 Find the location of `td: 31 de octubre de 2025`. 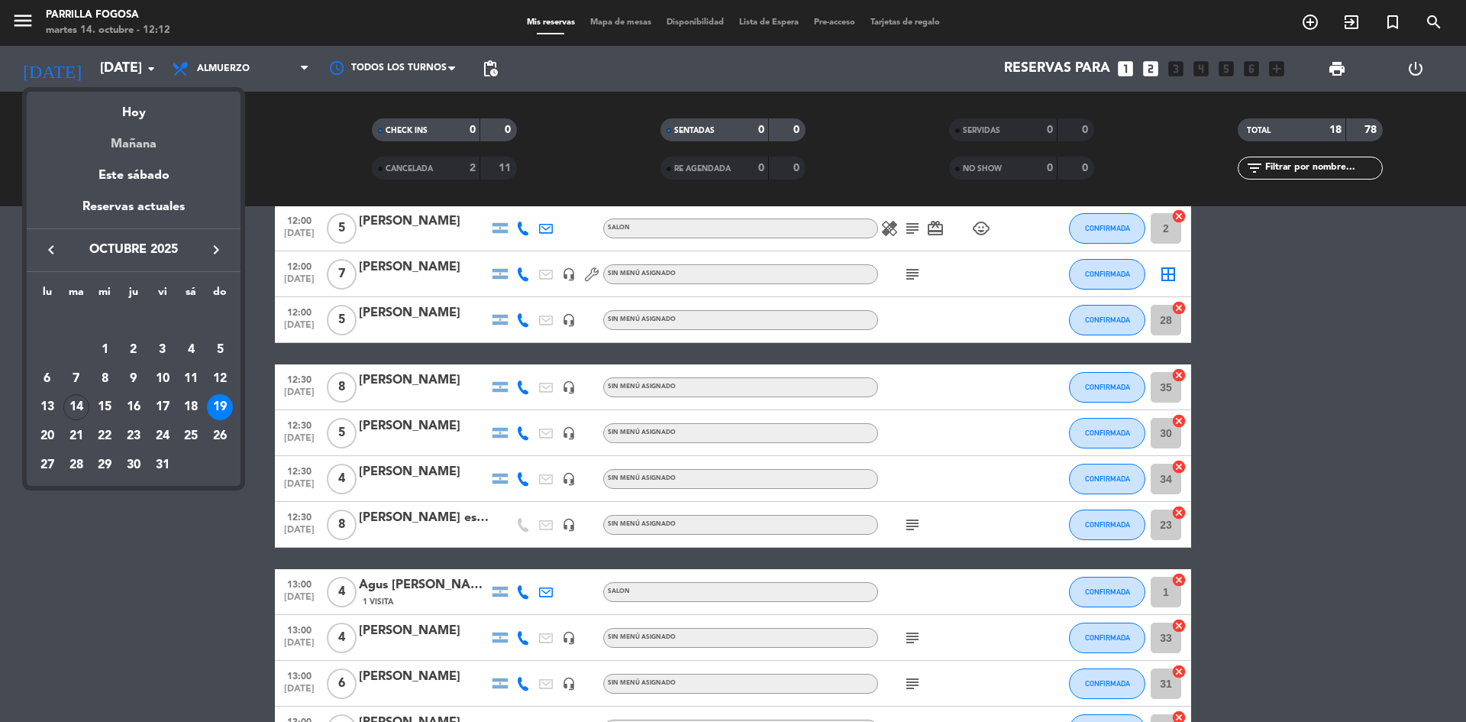

td: 31 de octubre de 2025 is located at coordinates (163, 465).